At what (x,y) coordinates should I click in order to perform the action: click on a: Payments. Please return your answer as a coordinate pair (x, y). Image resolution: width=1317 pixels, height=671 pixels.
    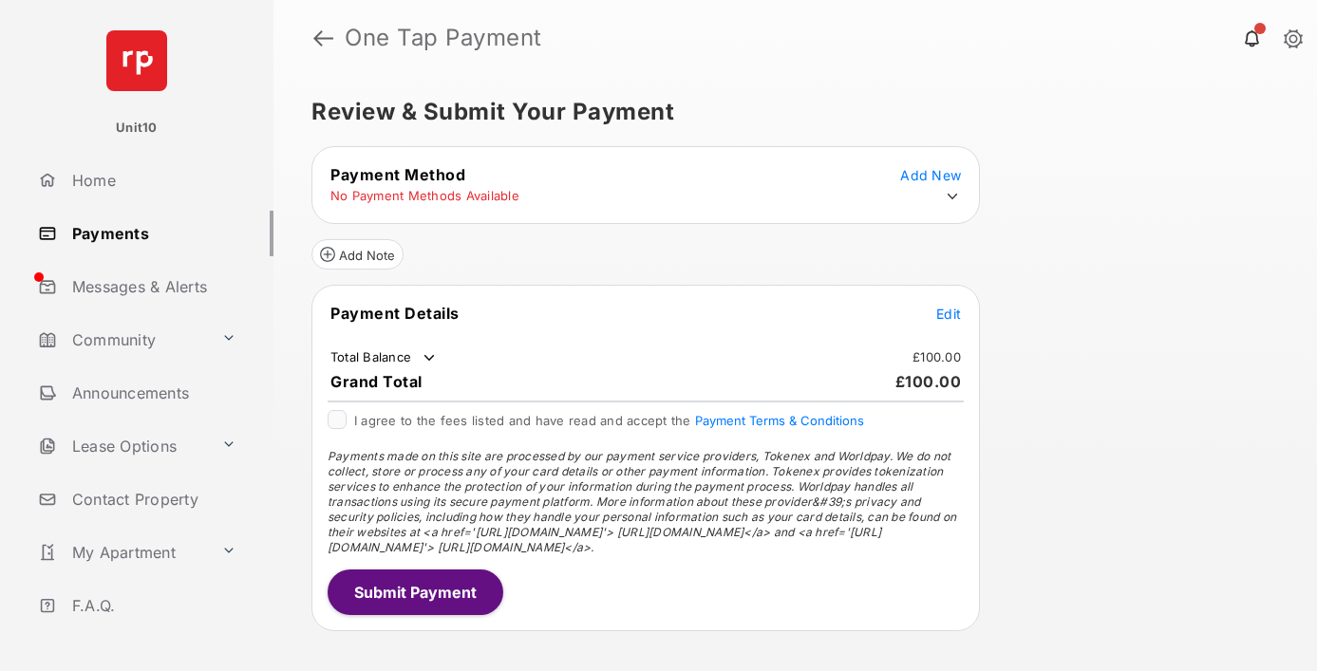
    Looking at the image, I should click on (152, 234).